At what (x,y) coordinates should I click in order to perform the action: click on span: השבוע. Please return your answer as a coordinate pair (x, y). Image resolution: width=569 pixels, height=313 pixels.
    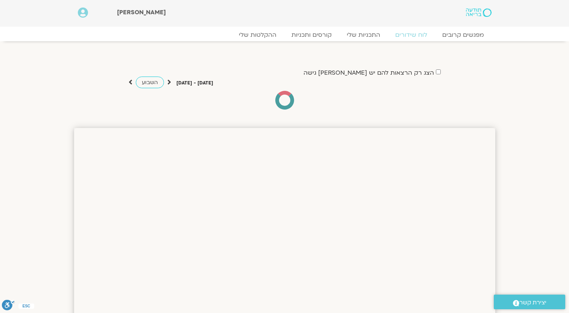
    Looking at the image, I should click on (150, 82).